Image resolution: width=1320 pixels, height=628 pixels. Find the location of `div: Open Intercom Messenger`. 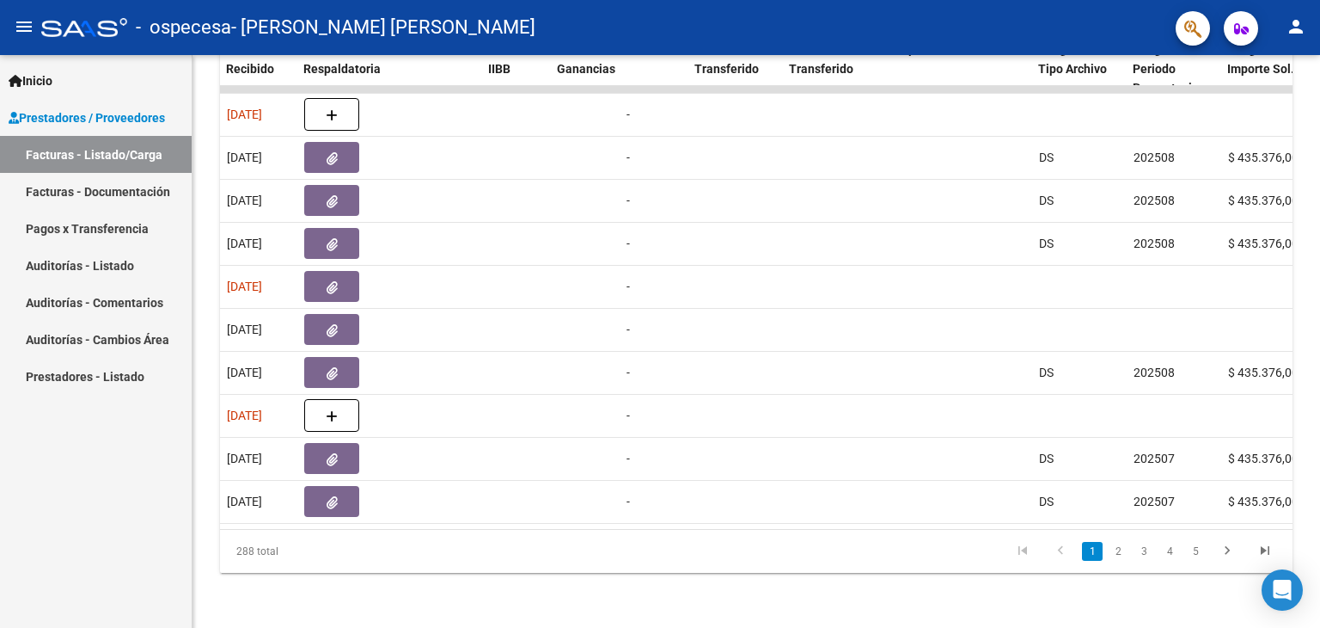

div: Open Intercom Messenger is located at coordinates (1283, 590).